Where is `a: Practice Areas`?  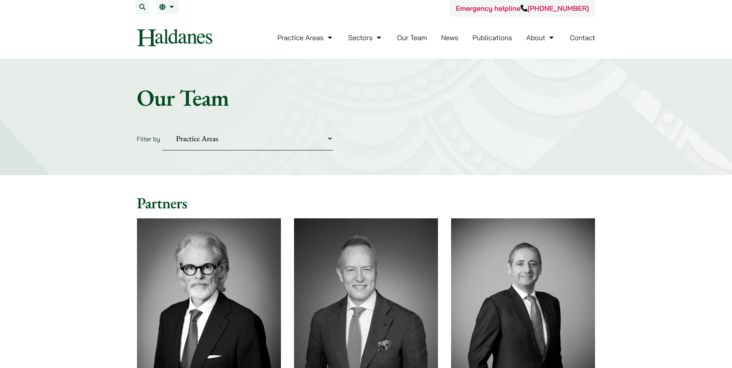
a: Practice Areas is located at coordinates (306, 37).